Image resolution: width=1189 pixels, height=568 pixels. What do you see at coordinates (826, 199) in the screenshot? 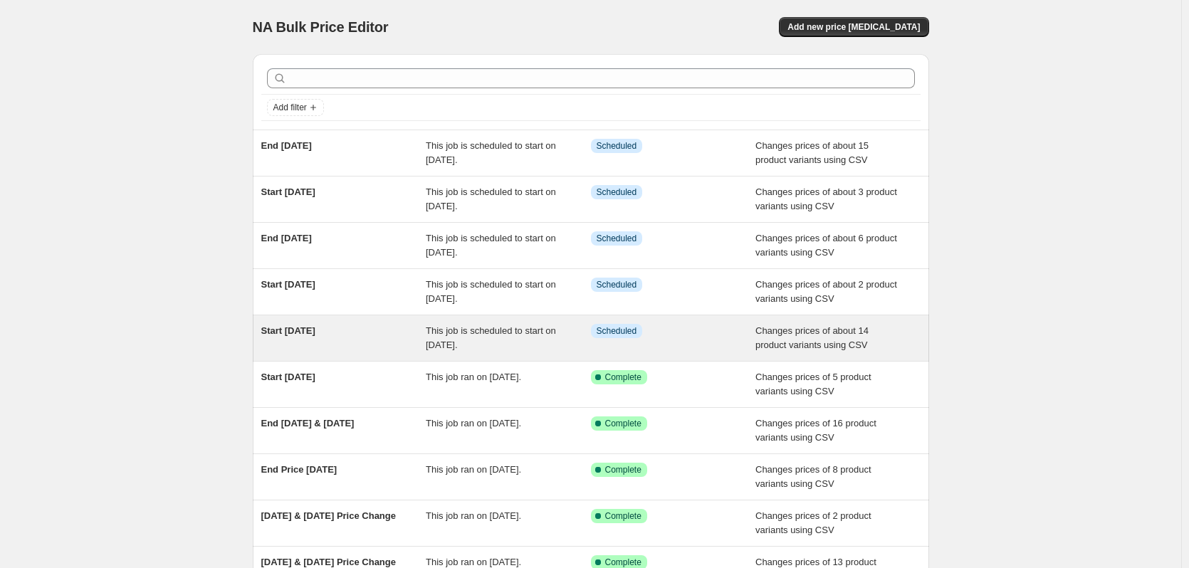
I see `span: Changes prices of about 3 product variants using CSV` at bounding box center [826, 199].